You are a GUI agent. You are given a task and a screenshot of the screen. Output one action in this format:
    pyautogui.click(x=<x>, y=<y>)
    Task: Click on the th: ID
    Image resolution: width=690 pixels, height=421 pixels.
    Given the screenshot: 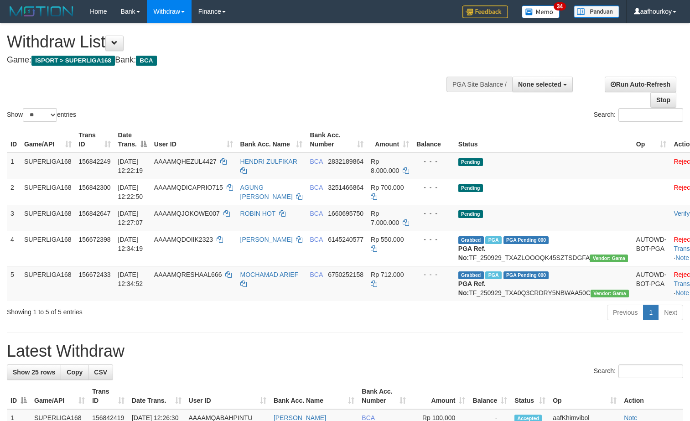 What is the action you would take?
    pyautogui.click(x=14, y=140)
    